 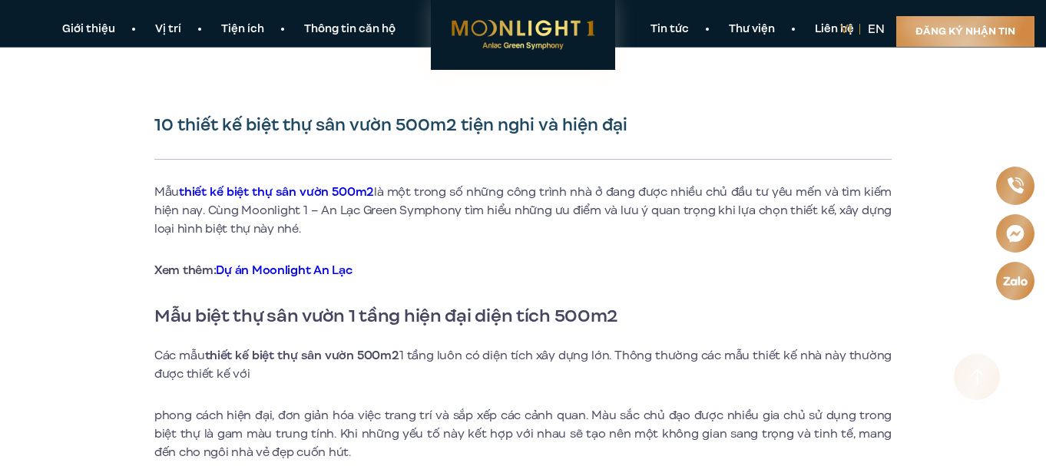 What do you see at coordinates (977, 377) in the screenshot?
I see `img: Arrow icon` at bounding box center [977, 377].